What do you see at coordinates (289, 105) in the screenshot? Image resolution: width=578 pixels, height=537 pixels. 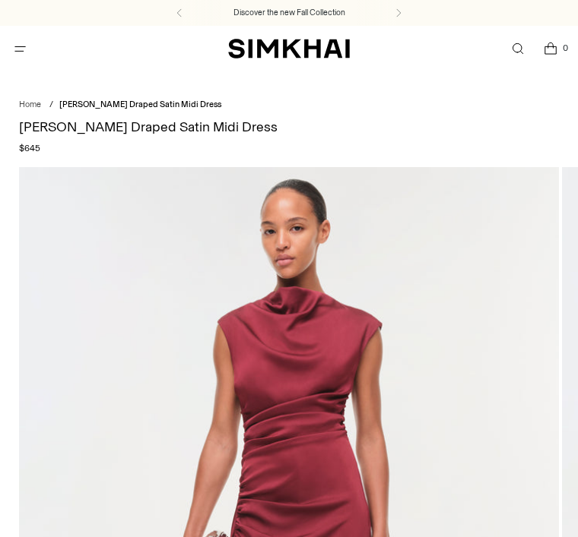 I see `nav: breadcrumbs` at bounding box center [289, 105].